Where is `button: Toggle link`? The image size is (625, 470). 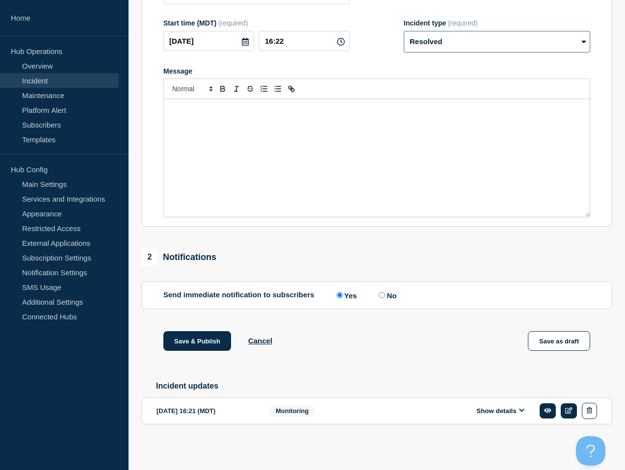 button: Toggle link is located at coordinates (291, 89).